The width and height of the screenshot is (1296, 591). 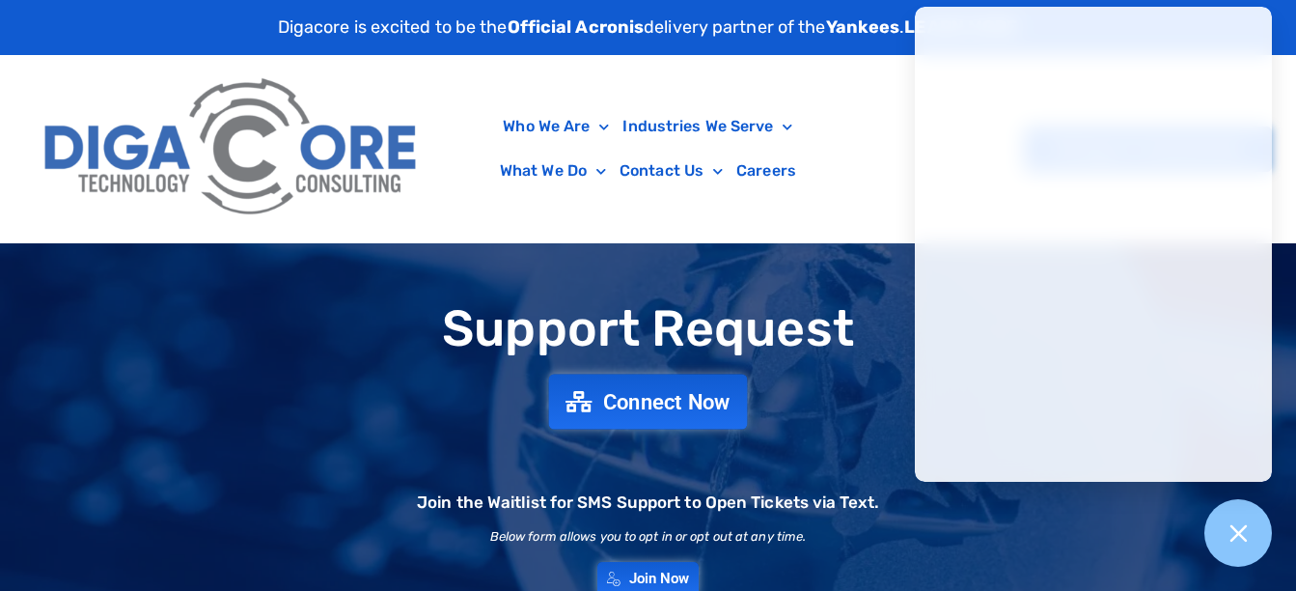 What do you see at coordinates (556, 126) in the screenshot?
I see `a: Who We Are` at bounding box center [556, 126].